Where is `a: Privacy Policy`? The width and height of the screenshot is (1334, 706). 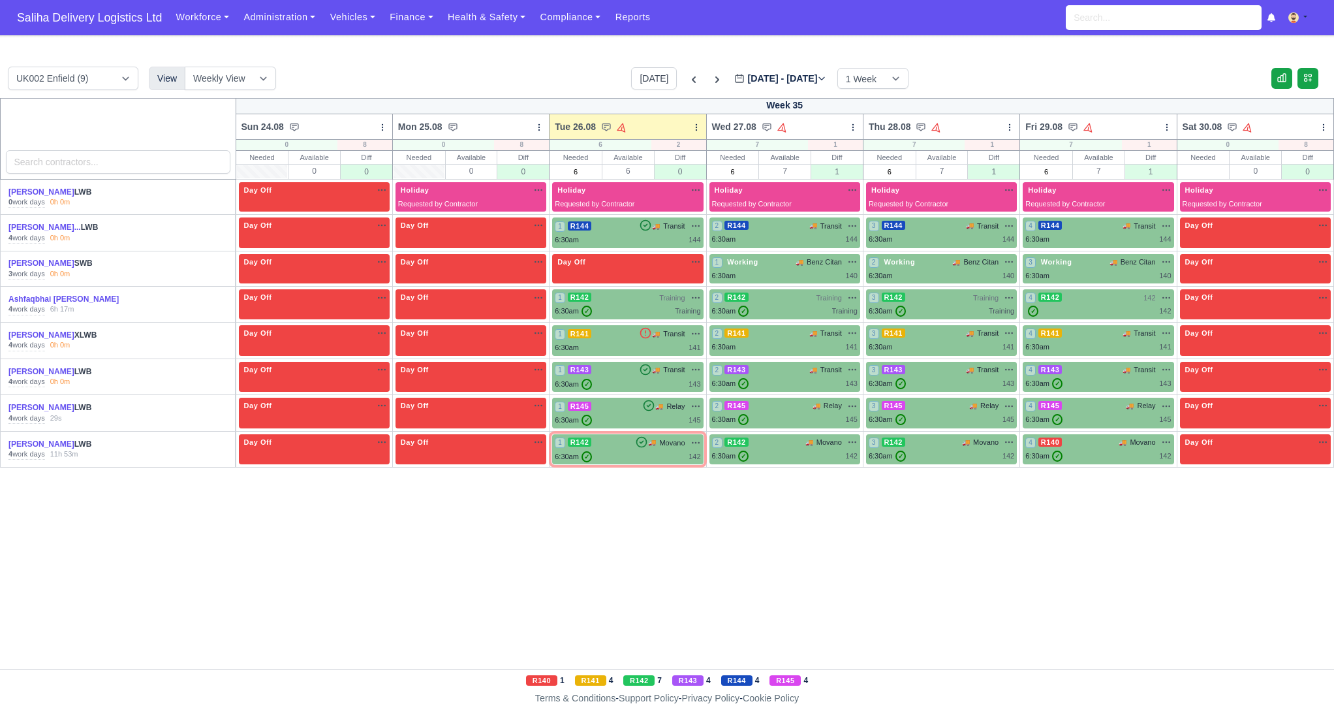
a: Privacy Policy is located at coordinates (711, 698).